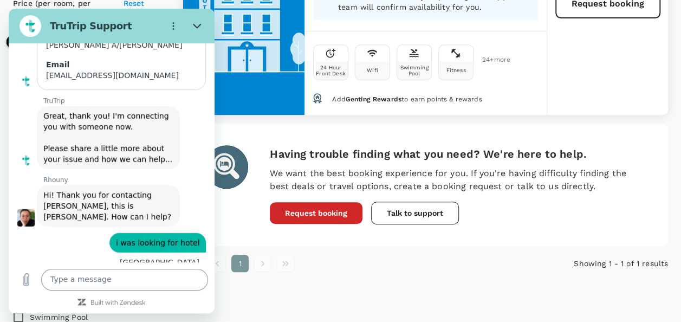  I want to click on div: 24 Hour Front Desk, so click(331, 70).